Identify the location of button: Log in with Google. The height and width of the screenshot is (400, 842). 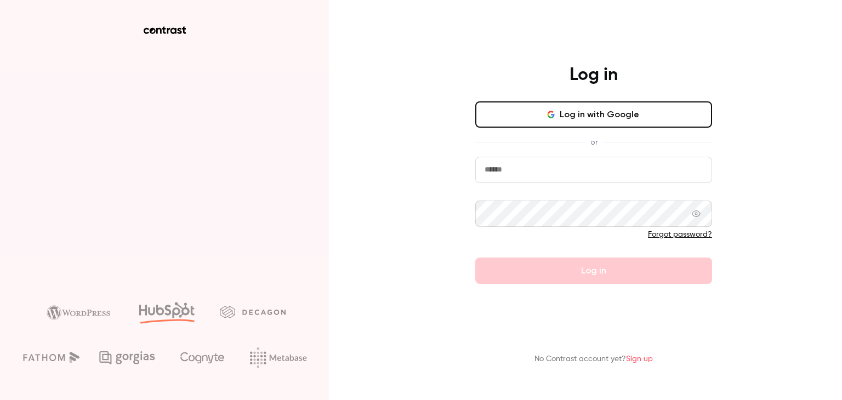
(593, 115).